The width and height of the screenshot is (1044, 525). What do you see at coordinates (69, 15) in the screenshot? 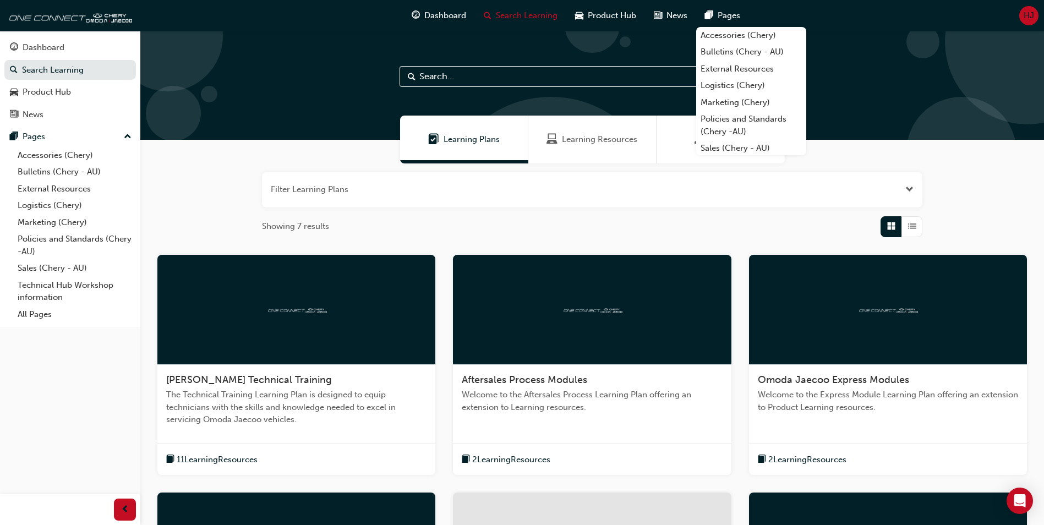
I see `a: oneconnect` at bounding box center [69, 15].